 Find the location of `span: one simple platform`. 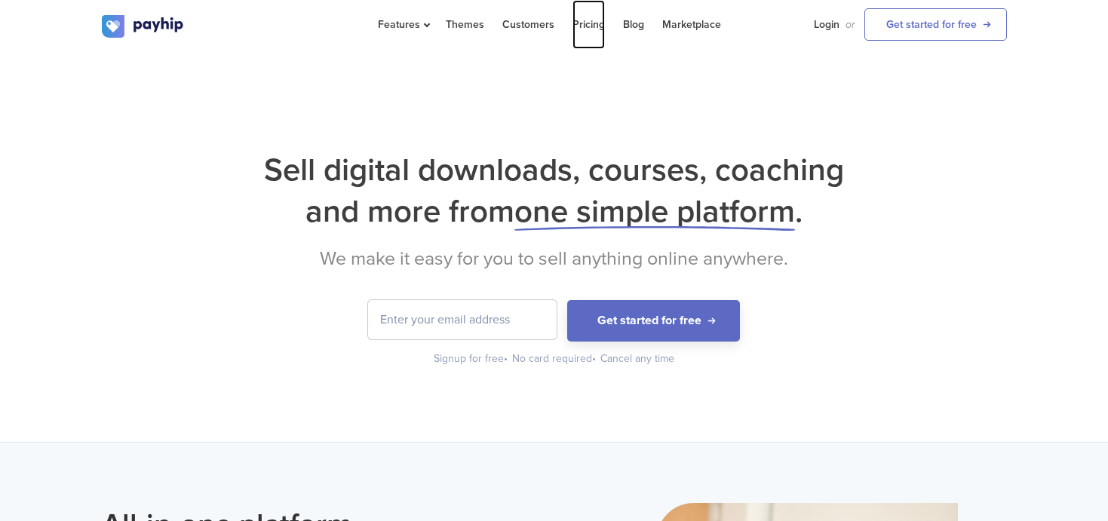

span: one simple platform is located at coordinates (654, 211).